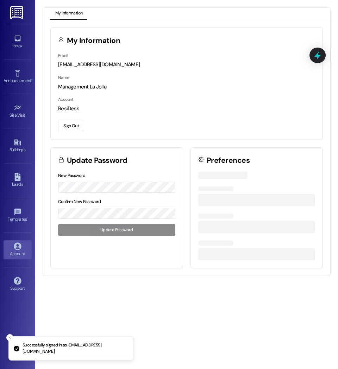  Describe the element at coordinates (64, 78) in the screenshot. I see `label: Name` at that location.